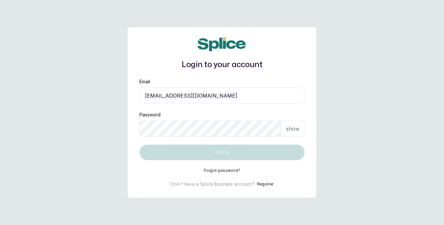  What do you see at coordinates (265, 185) in the screenshot?
I see `button: Register` at bounding box center [265, 185].